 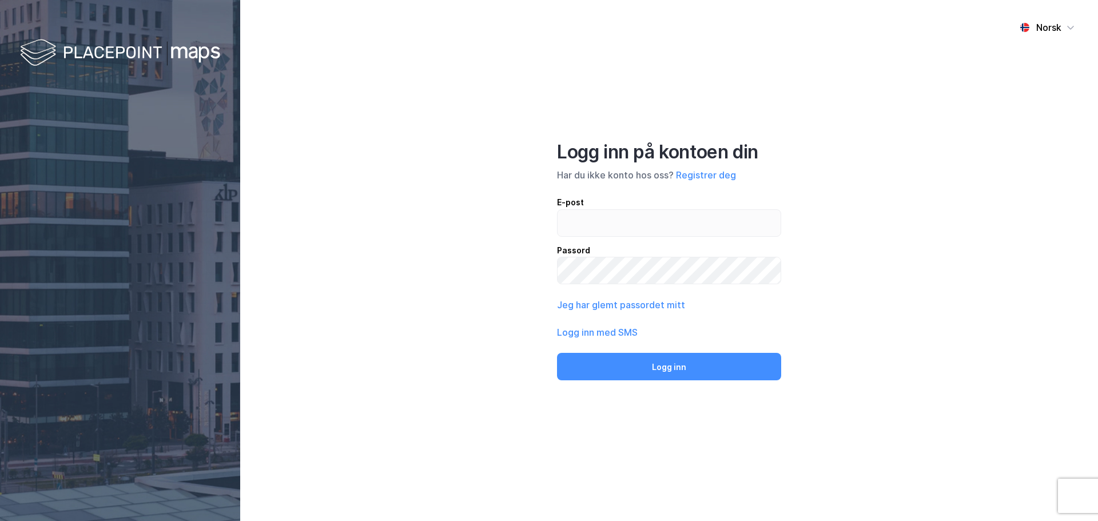 What do you see at coordinates (669, 251) in the screenshot?
I see `div: Passord` at bounding box center [669, 251].